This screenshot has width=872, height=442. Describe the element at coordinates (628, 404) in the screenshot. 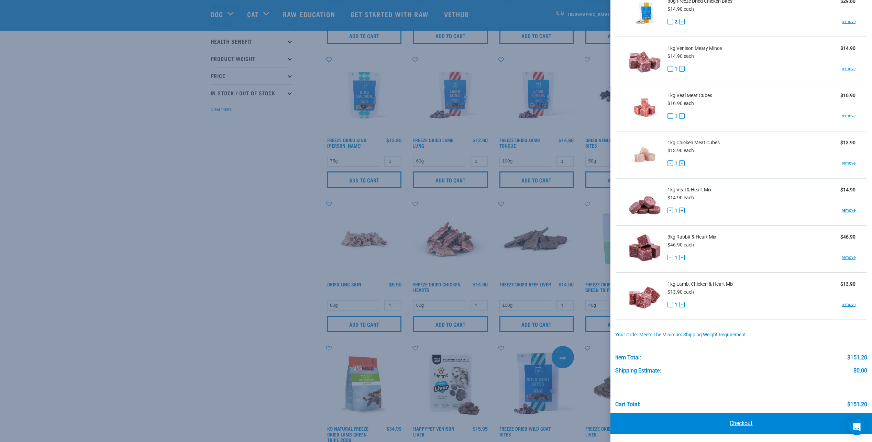

I see `div: Cart total:` at that location.